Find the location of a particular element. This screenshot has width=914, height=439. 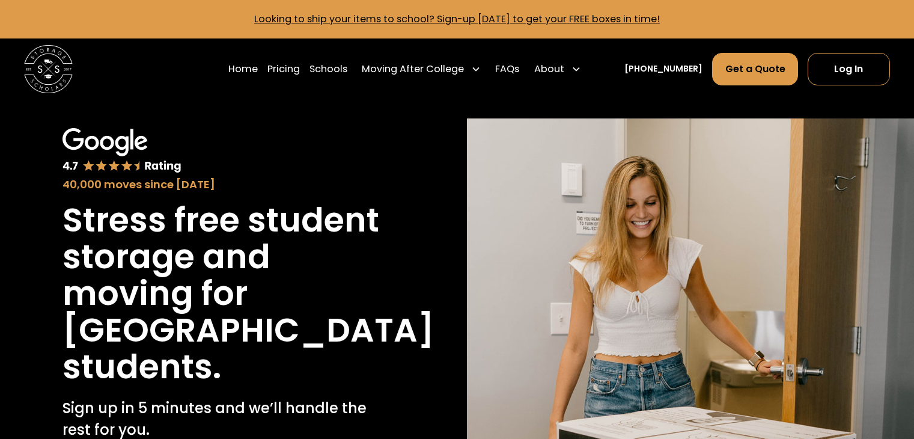

a: FAQs is located at coordinates (507, 69).